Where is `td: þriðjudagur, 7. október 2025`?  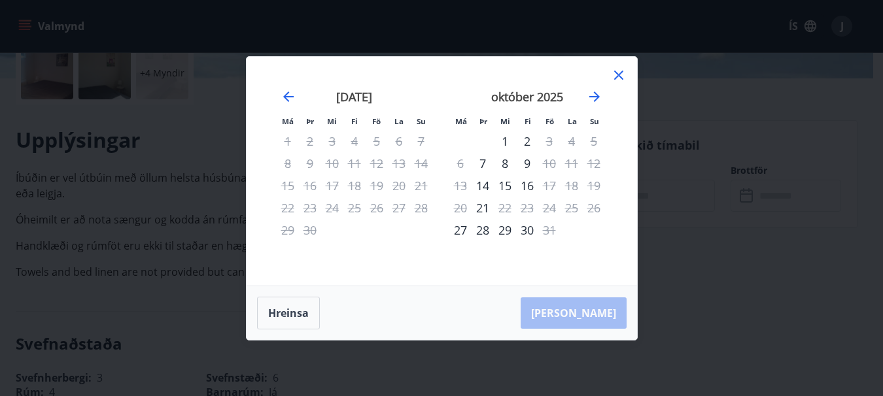 td: þriðjudagur, 7. október 2025 is located at coordinates (483, 164).